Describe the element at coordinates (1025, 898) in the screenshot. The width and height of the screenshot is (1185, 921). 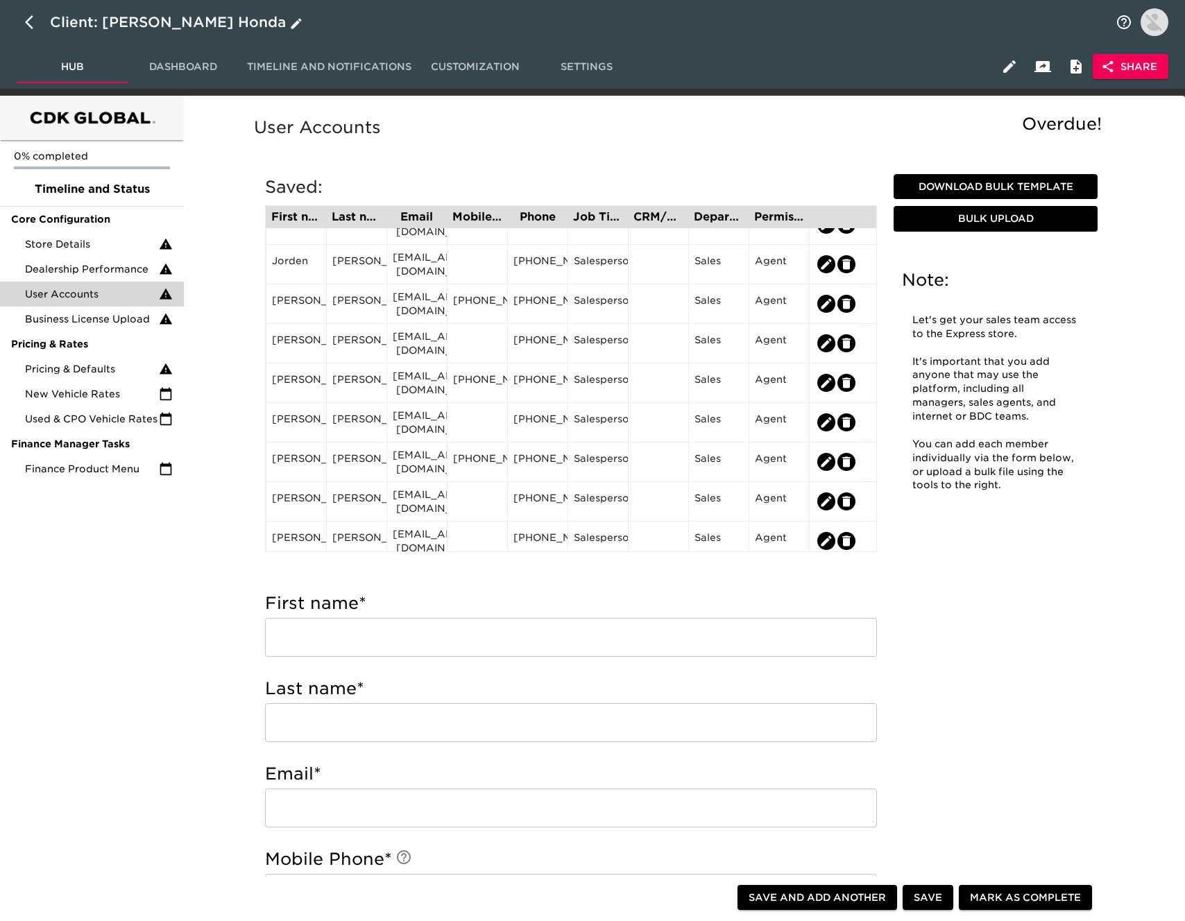
I see `span: Mark as Complete` at that location.